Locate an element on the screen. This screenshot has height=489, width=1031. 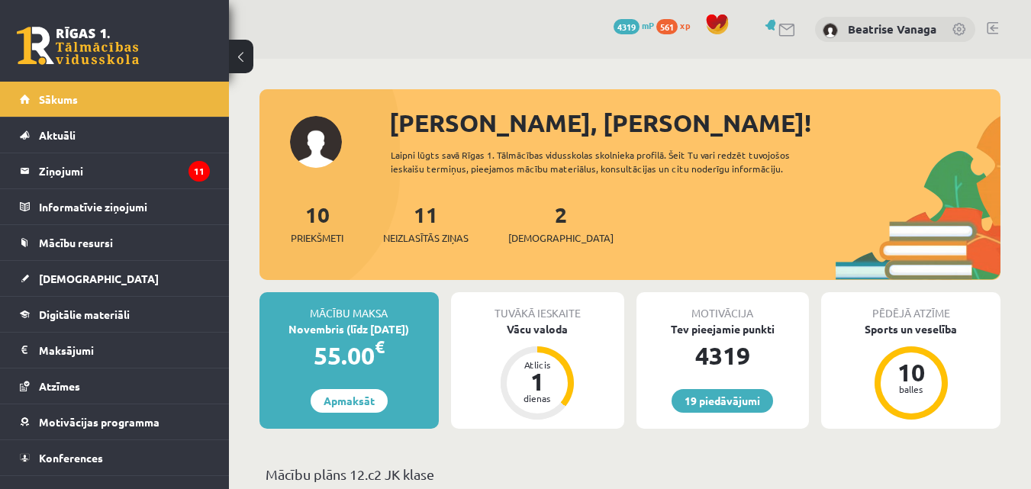
a: 11Neizlasītās ziņas is located at coordinates (426, 223).